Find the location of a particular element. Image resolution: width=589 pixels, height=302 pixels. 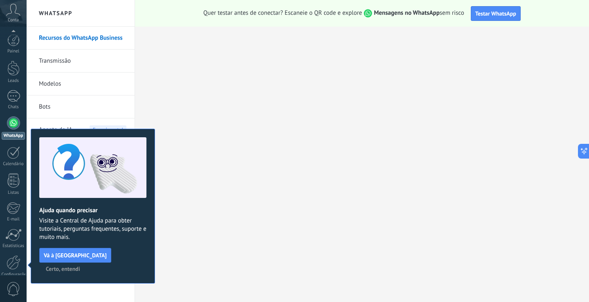

span: Quer testar antes de conectar? Escaneie o QR code e explore sem risco is located at coordinates (334, 13).